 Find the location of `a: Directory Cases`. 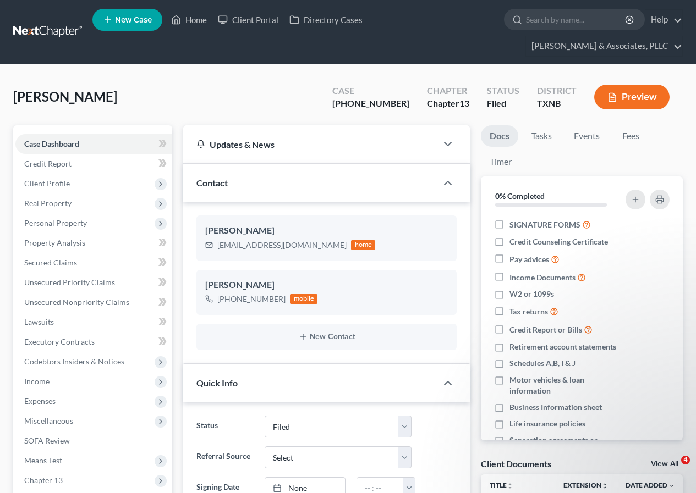

a: Directory Cases is located at coordinates (326, 20).